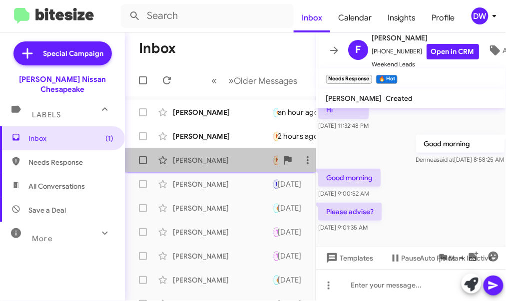 This screenshot has height=301, width=506. Describe the element at coordinates (46, 115) in the screenshot. I see `span: Labels` at that location.